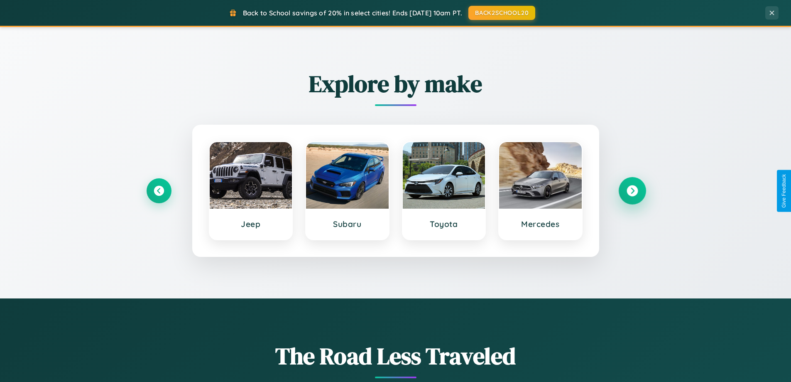 The width and height of the screenshot is (791, 382). I want to click on h3: Toyota, so click(444, 224).